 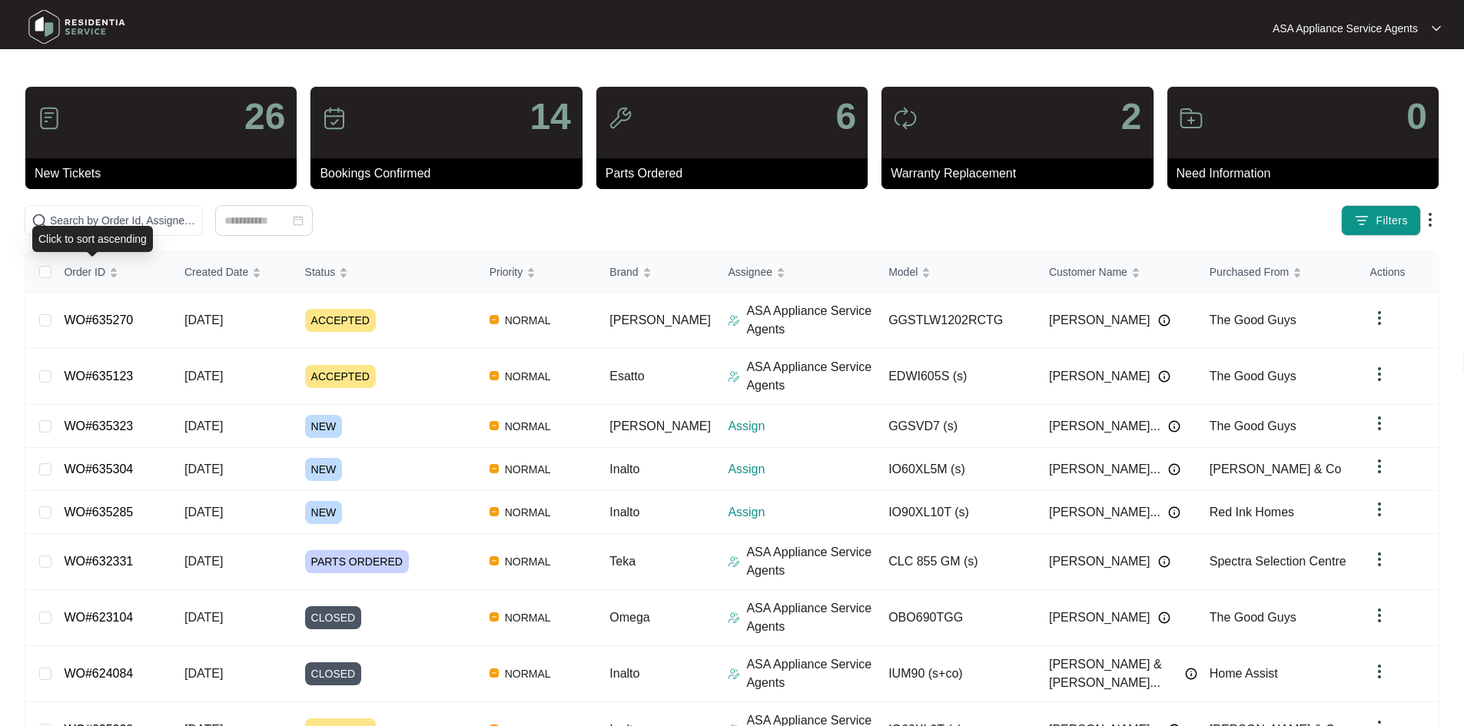 What do you see at coordinates (333, 618) in the screenshot?
I see `span: CLOSED` at bounding box center [333, 618].